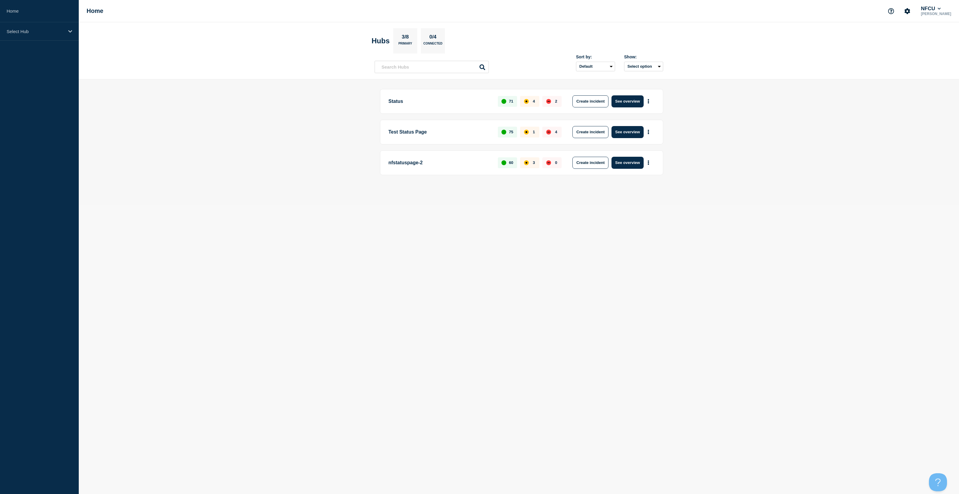 This screenshot has height=494, width=959. I want to click on input: Search Hubs, so click(432, 67).